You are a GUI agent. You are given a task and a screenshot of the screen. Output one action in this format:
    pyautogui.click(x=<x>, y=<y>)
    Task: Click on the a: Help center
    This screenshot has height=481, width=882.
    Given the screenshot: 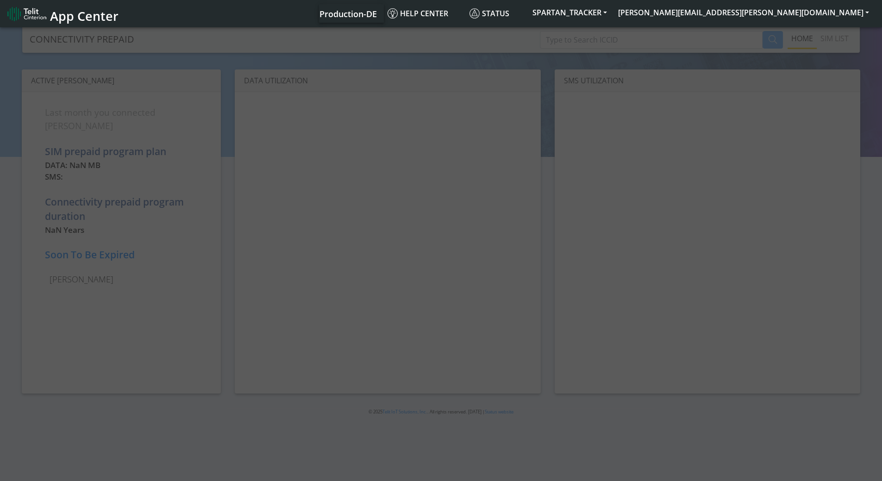 What is the action you would take?
    pyautogui.click(x=425, y=13)
    